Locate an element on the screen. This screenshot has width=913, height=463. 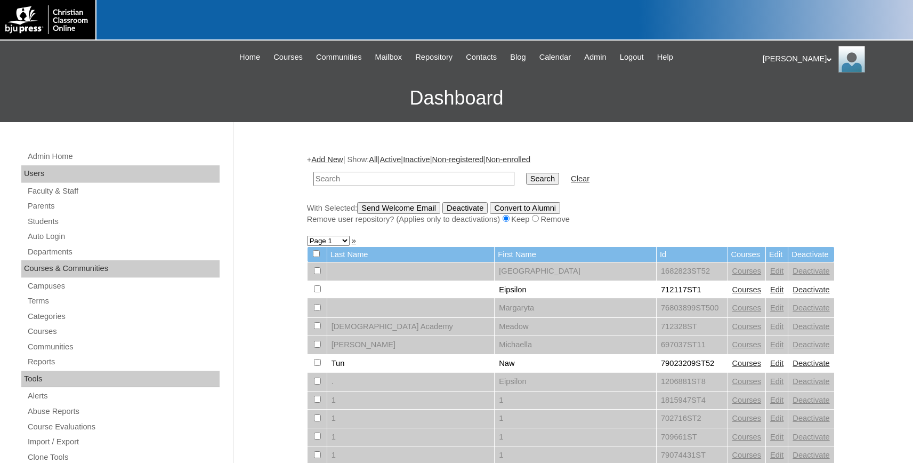
span: Communities is located at coordinates (339, 57).